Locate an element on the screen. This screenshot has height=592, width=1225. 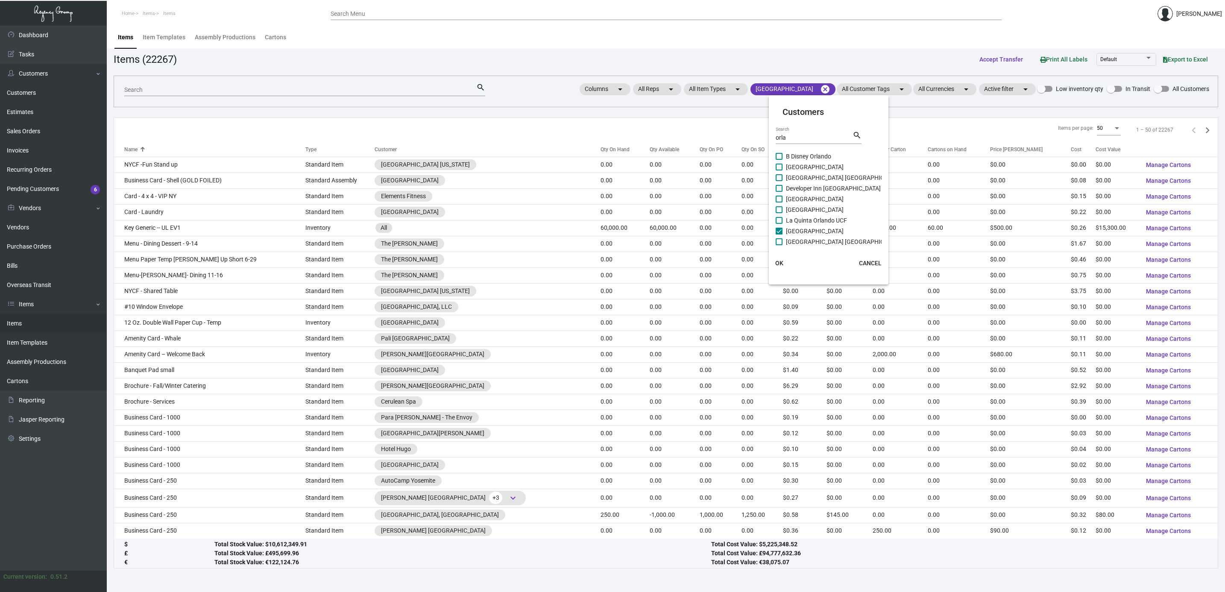
mat-icon: search is located at coordinates (857, 135).